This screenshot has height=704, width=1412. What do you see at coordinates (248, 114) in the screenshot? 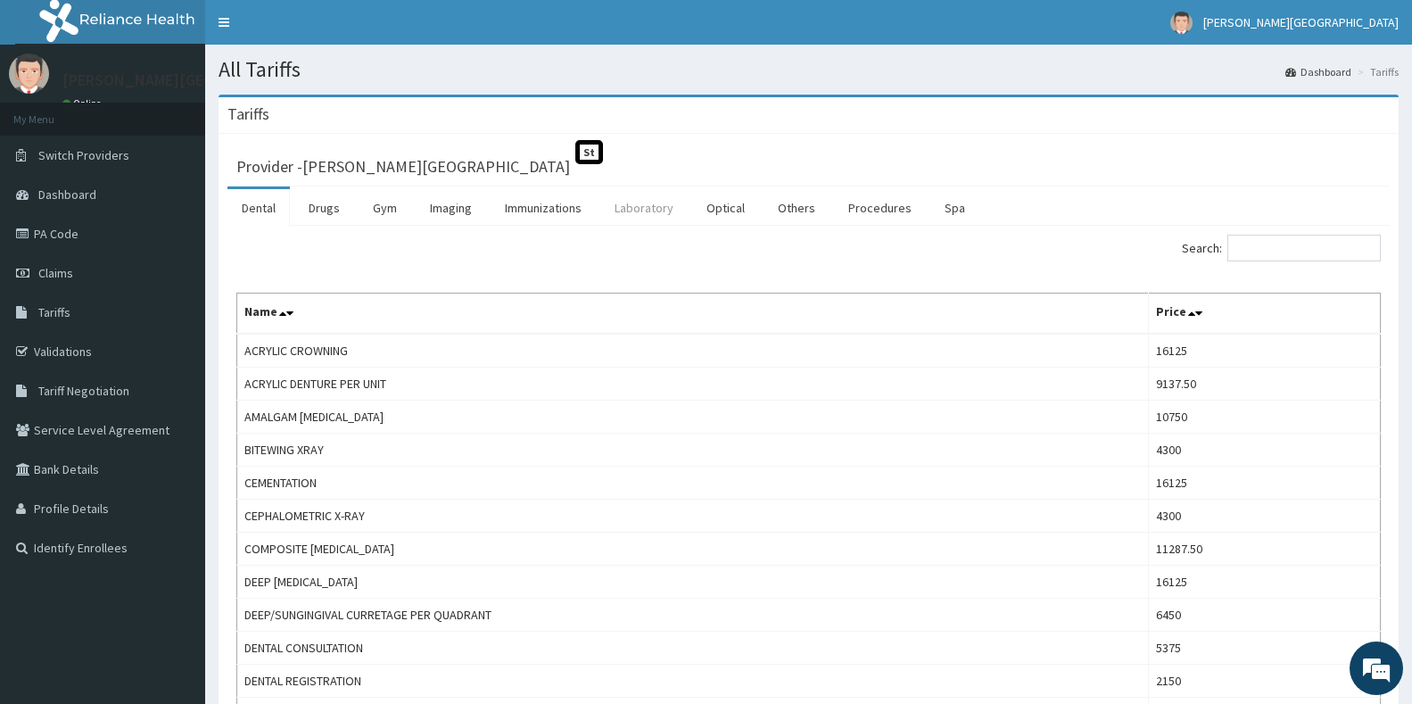
I see `h3: Tariffs` at bounding box center [248, 114].